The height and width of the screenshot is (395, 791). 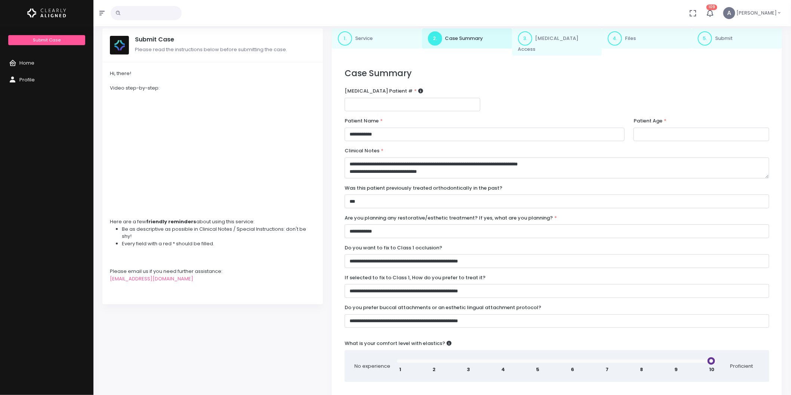 What do you see at coordinates (364, 121) in the screenshot?
I see `label: Patient Name` at bounding box center [364, 121].